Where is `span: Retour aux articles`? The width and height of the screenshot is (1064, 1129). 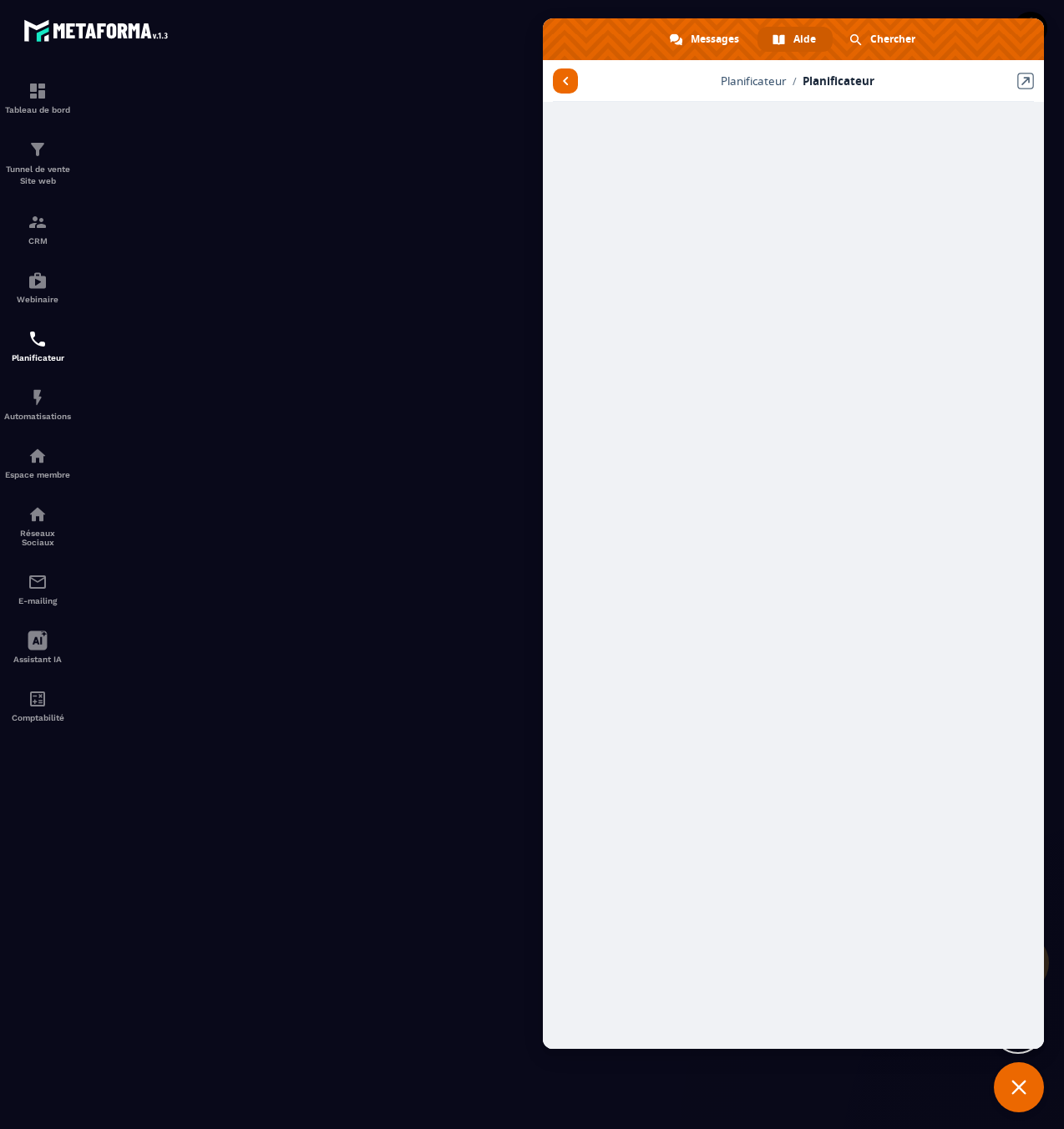
span: Retour aux articles is located at coordinates (566, 81).